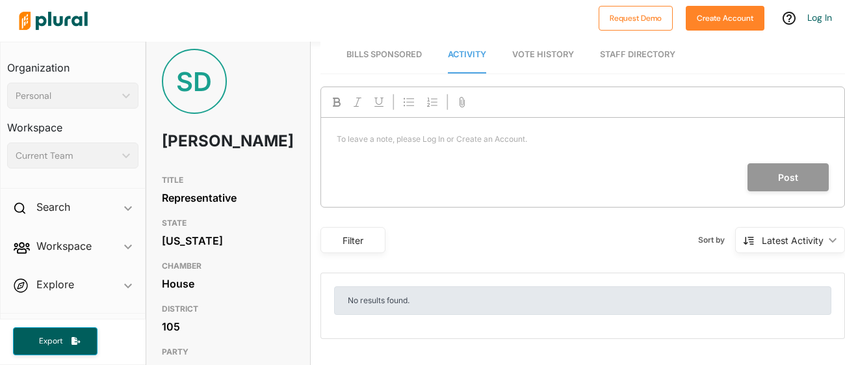 The width and height of the screenshot is (845, 365). I want to click on div: 105, so click(228, 326).